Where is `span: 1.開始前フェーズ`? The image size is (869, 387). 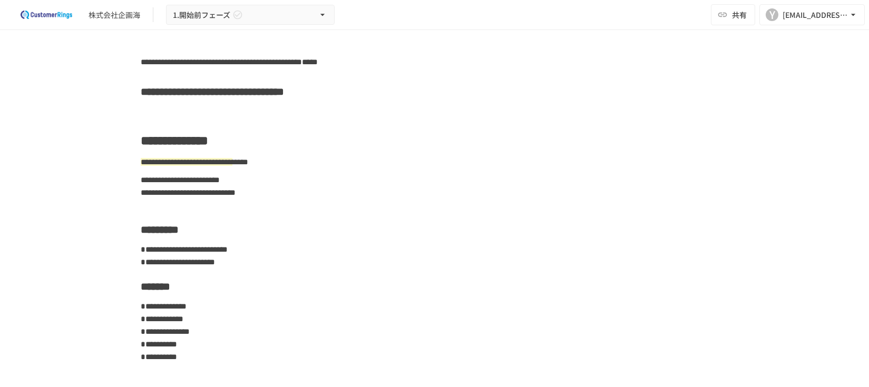 span: 1.開始前フェーズ is located at coordinates (201, 15).